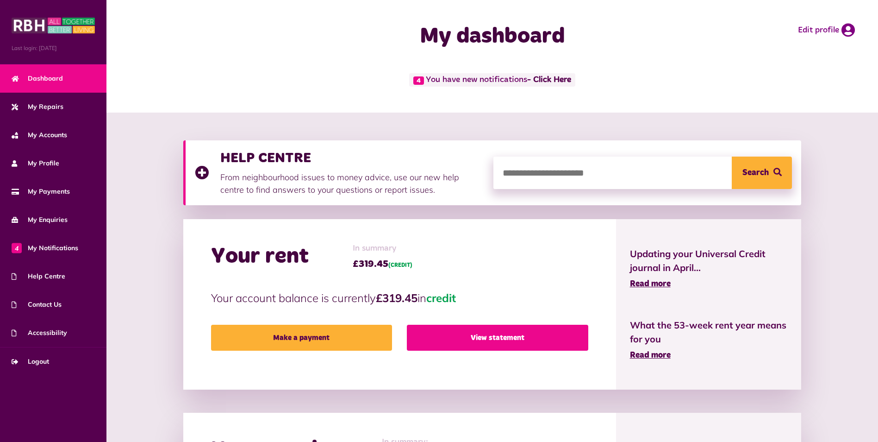 The width and height of the screenshot is (878, 442). I want to click on span: My Notifications, so click(45, 248).